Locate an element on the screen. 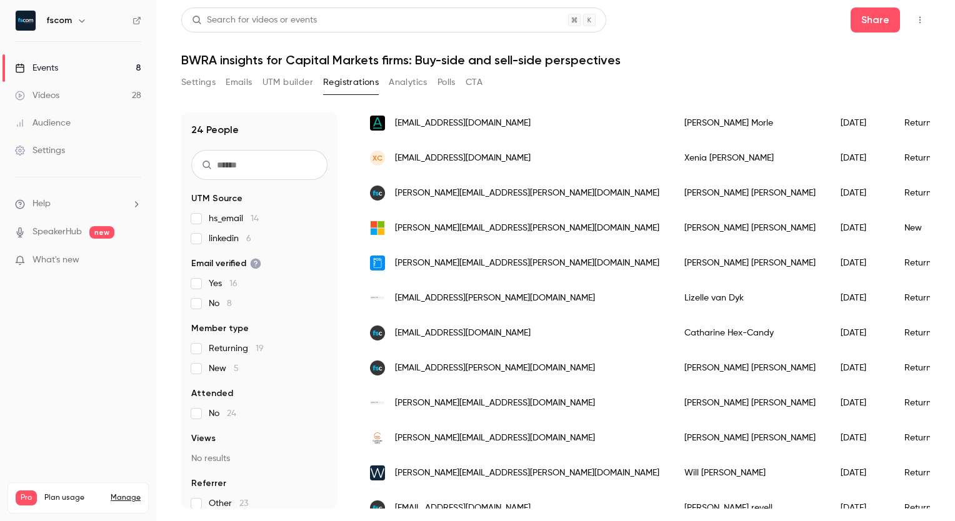 Image resolution: width=955 pixels, height=521 pixels. span: Help is located at coordinates (41, 204).